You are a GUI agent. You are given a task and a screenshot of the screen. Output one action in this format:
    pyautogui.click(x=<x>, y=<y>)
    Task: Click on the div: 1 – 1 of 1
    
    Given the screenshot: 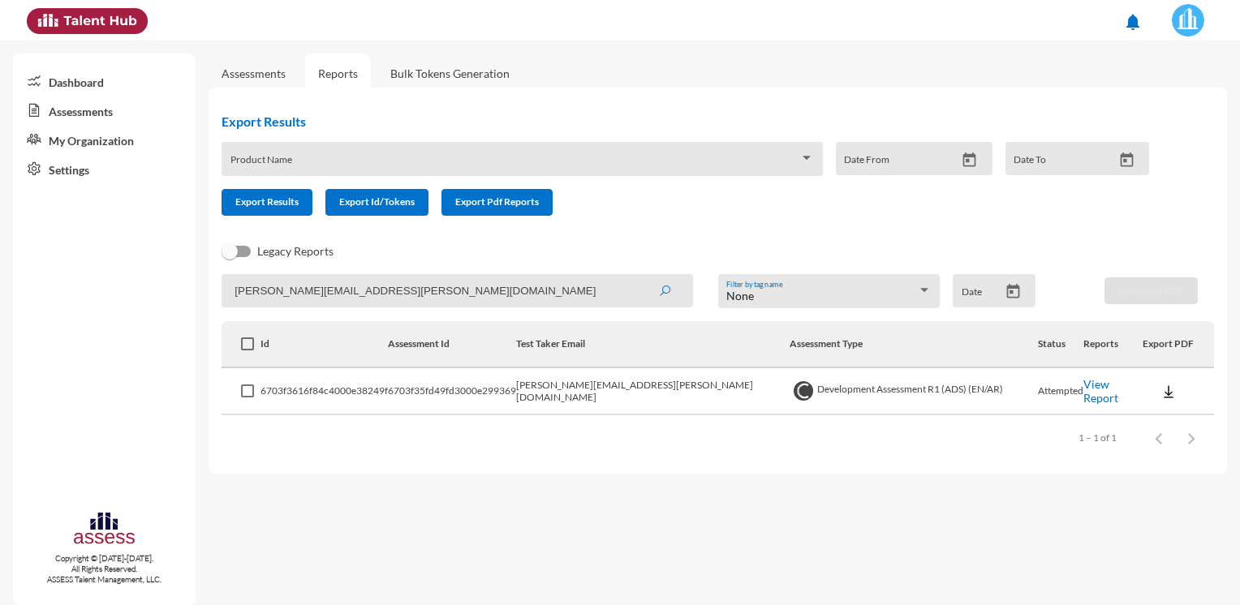 What is the action you would take?
    pyautogui.click(x=1097, y=437)
    